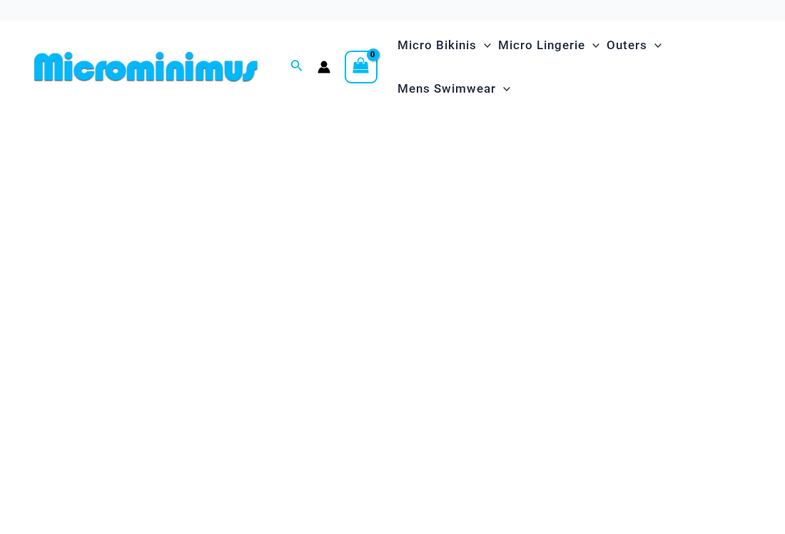 This screenshot has height=534, width=785. Describe the element at coordinates (361, 67) in the screenshot. I see `a: View Shopping Cart, empty` at that location.